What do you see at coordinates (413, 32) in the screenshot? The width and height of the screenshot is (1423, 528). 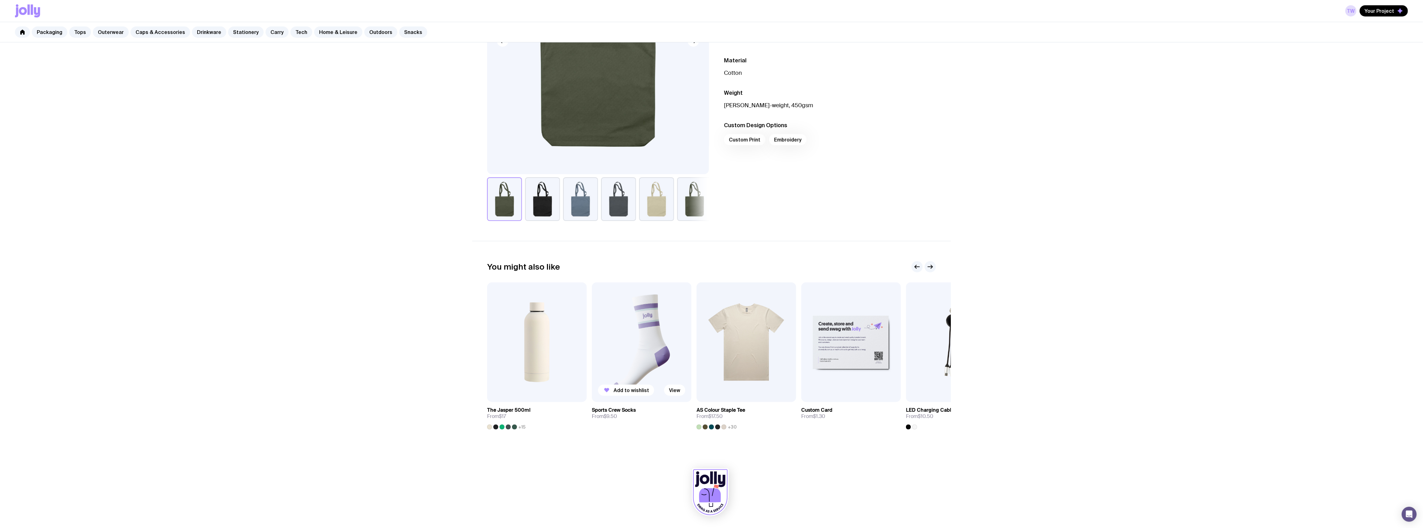 I see `a: Snacks` at bounding box center [413, 32].